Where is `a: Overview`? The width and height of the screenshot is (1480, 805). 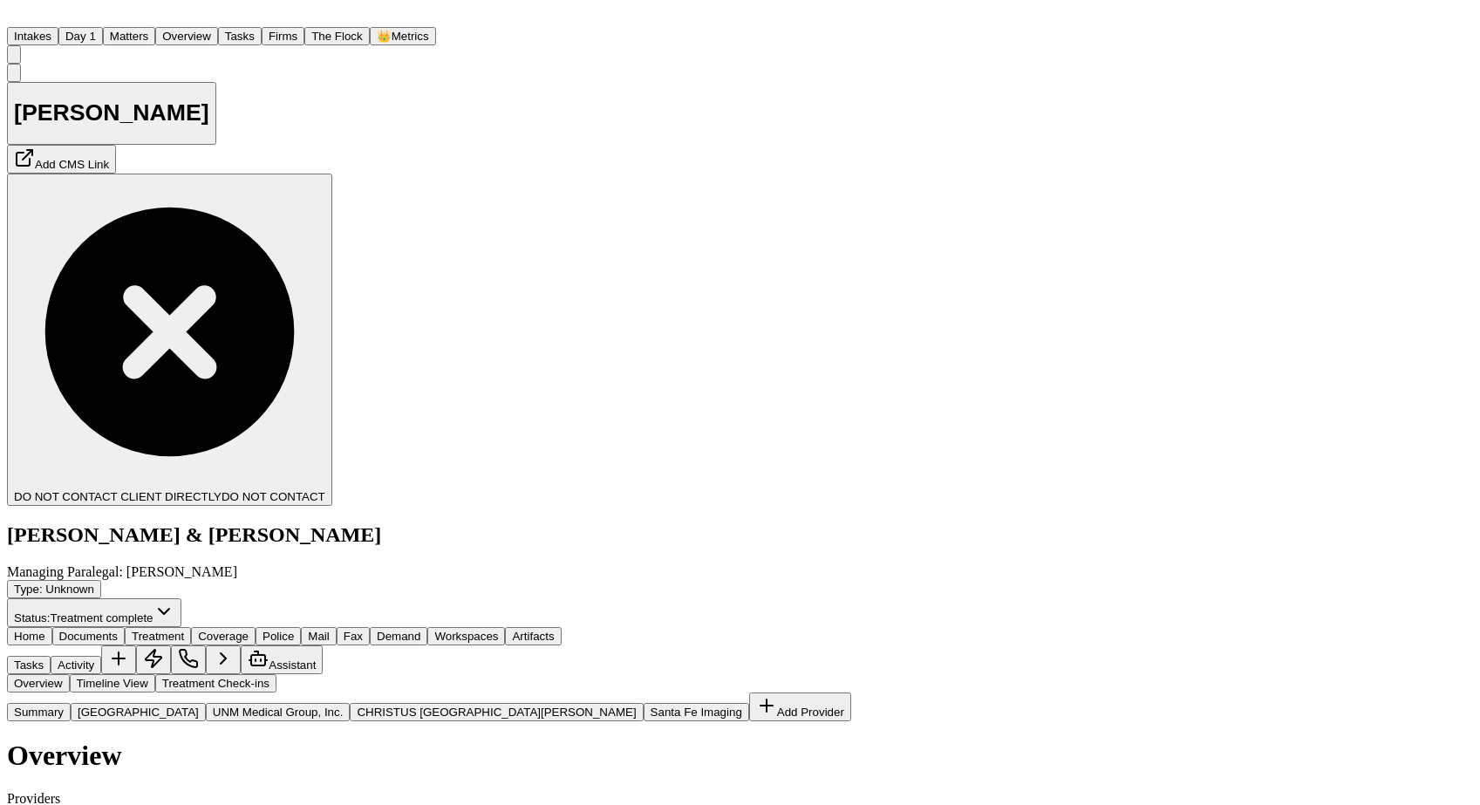
a: Overview is located at coordinates (187, 35).